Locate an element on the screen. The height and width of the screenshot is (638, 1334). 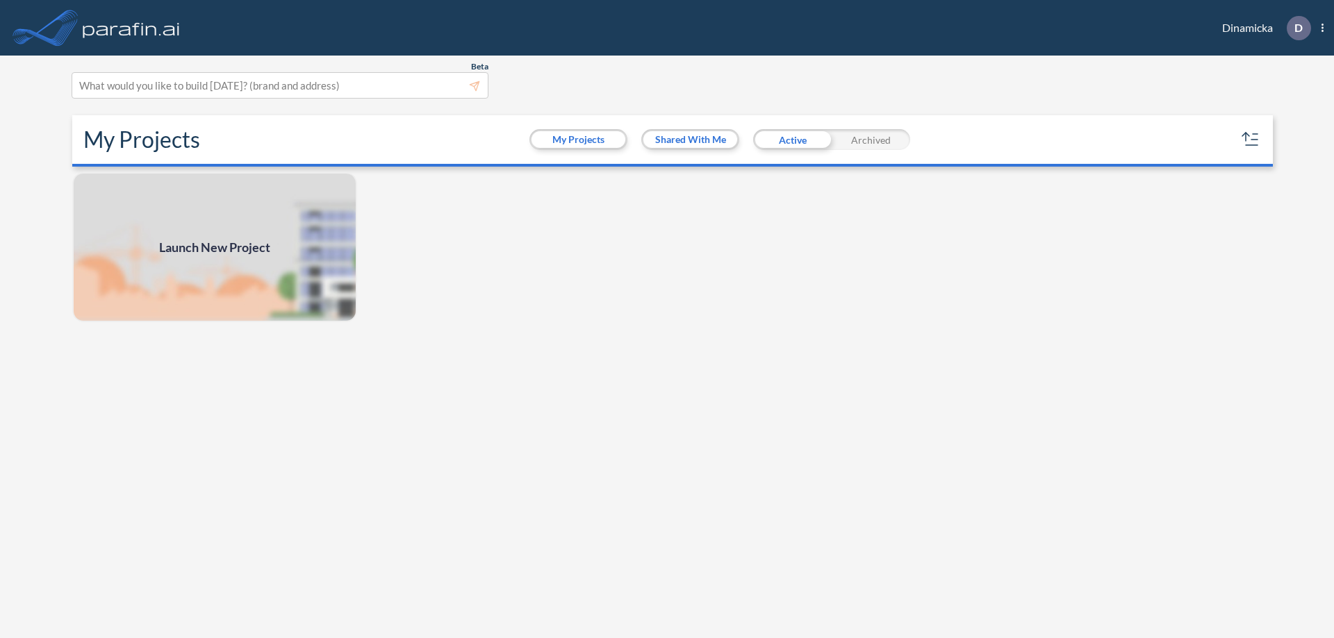
span: Beta is located at coordinates (479, 67).